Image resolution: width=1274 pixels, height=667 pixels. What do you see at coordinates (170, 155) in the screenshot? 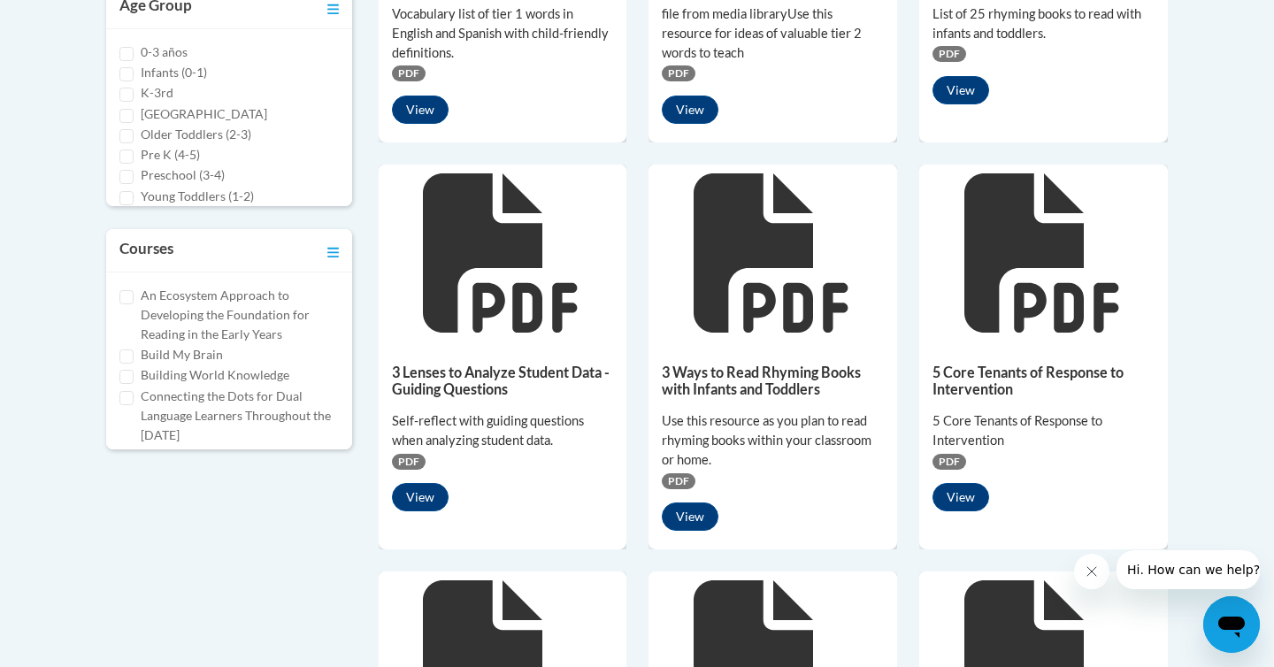
I see `label: Pre K (4-5)` at bounding box center [170, 155].